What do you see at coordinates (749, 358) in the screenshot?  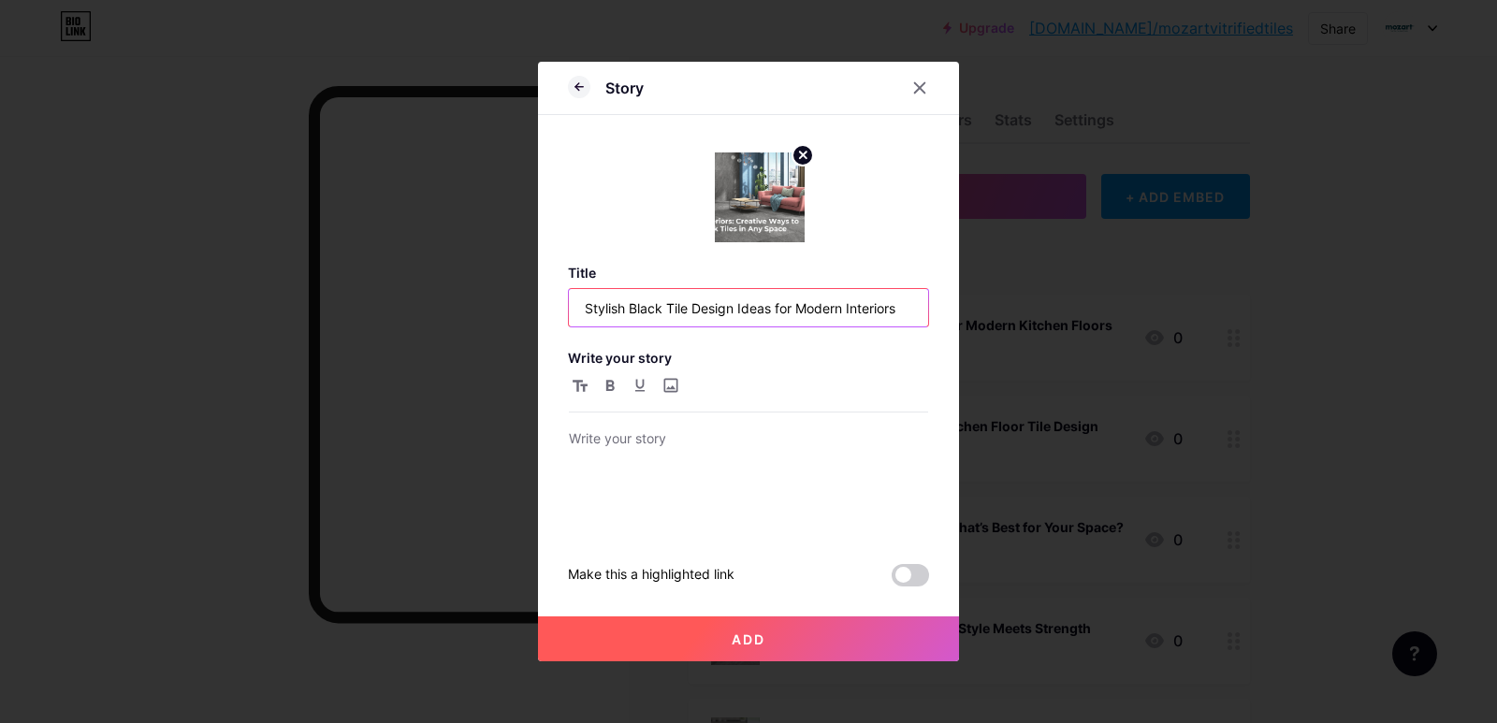 I see `h3: Write your story` at bounding box center [749, 358].